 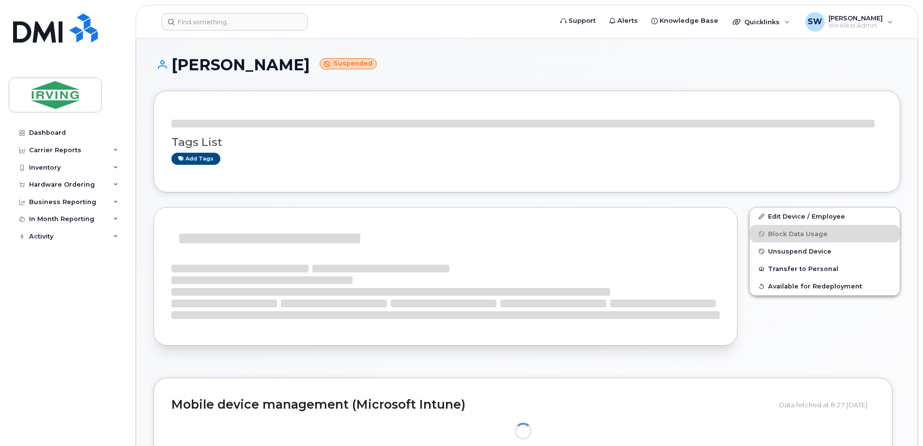 I want to click on button: Unsuspend Device, so click(x=825, y=251).